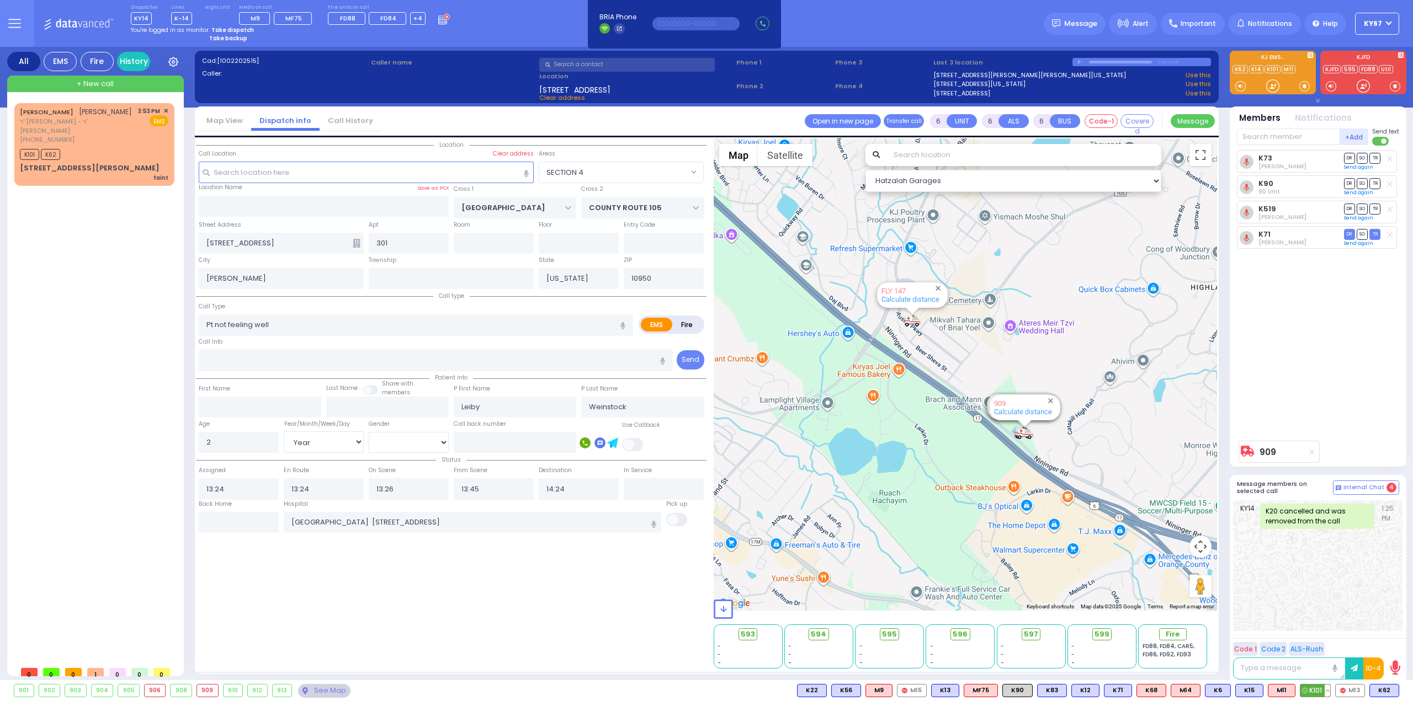 The height and width of the screenshot is (701, 1413). I want to click on span: +4, so click(418, 18).